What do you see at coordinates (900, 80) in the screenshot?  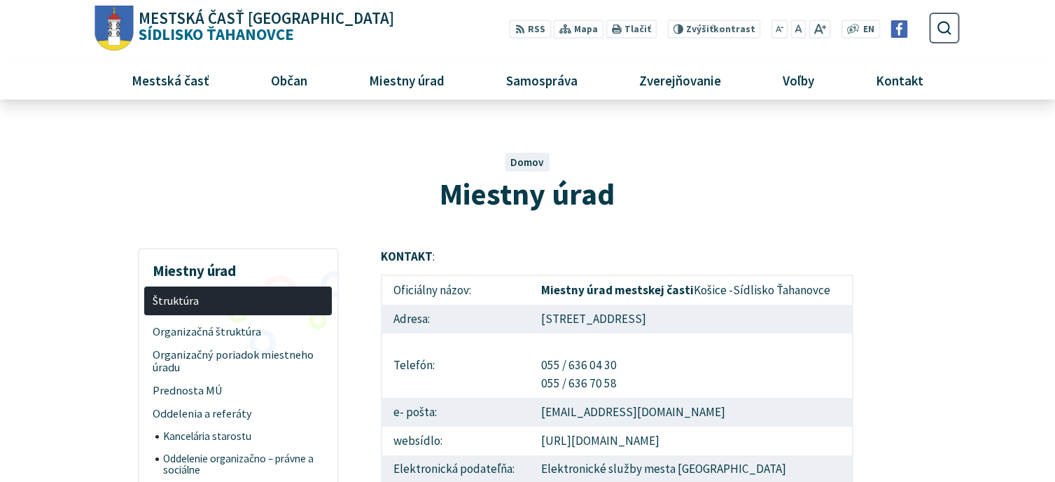 I see `a: Kontakt` at bounding box center [900, 80].